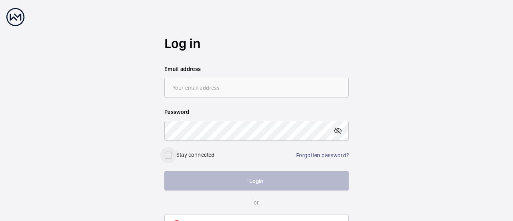 The width and height of the screenshot is (513, 221). Describe the element at coordinates (322, 155) in the screenshot. I see `a: Forgotten password?` at that location.